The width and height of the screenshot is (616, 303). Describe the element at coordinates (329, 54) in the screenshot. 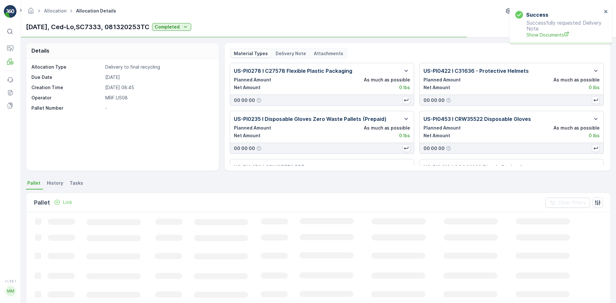

I see `p: Attachments` at that location.